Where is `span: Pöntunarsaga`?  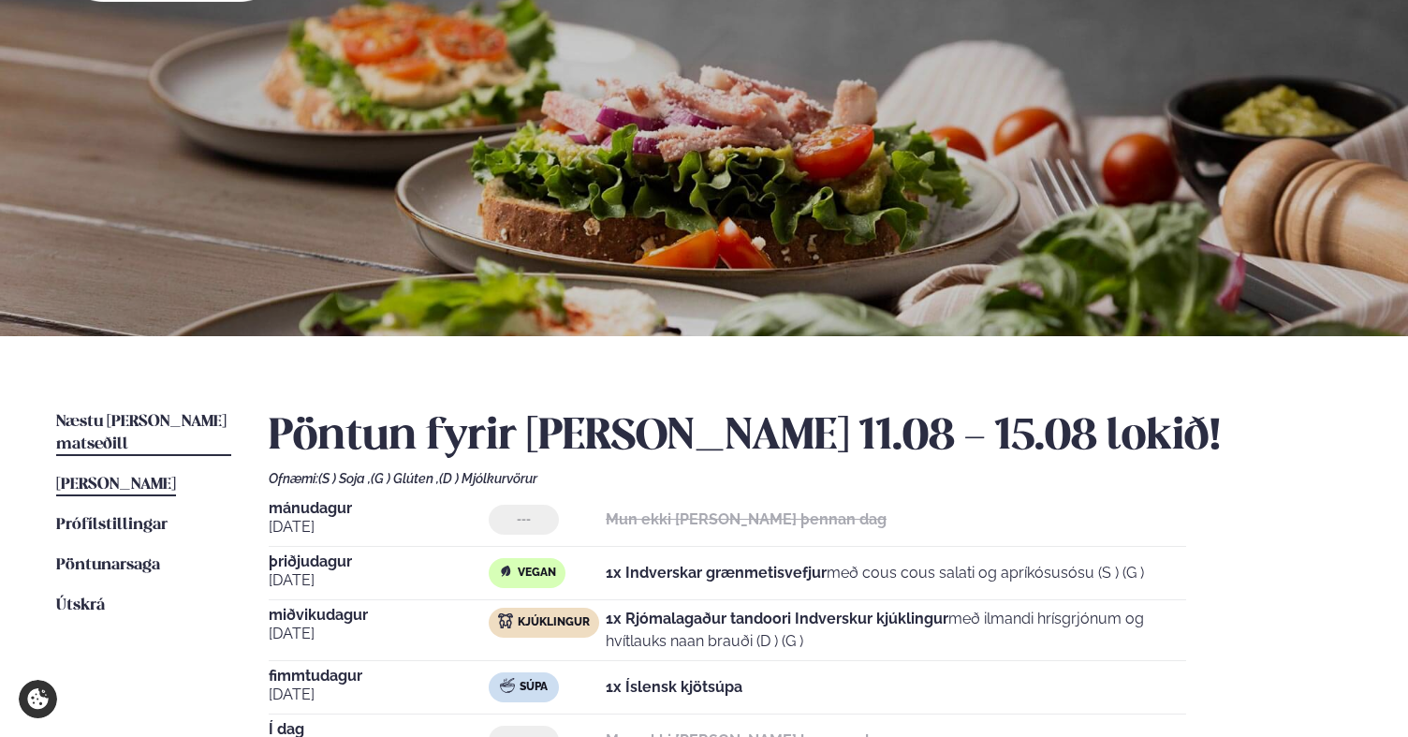 span: Pöntunarsaga is located at coordinates (108, 565).